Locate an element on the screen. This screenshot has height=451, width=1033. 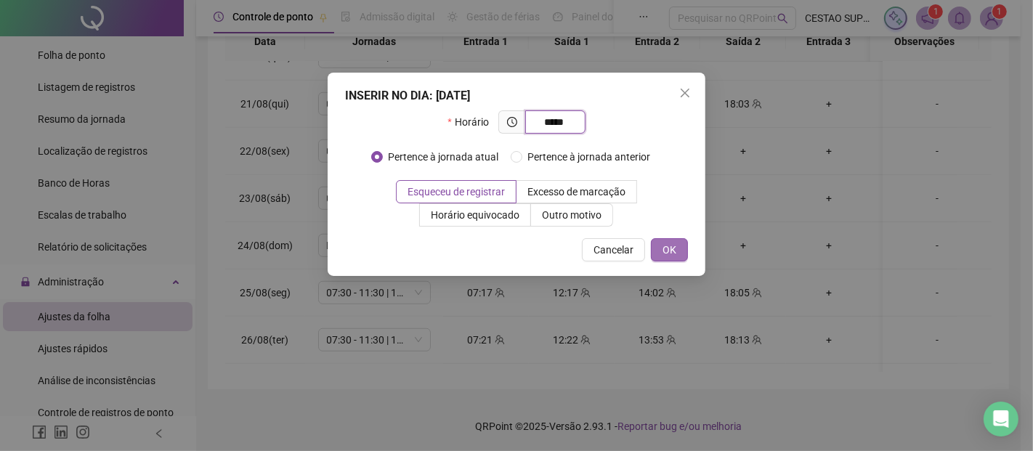
button: Close is located at coordinates (685, 93).